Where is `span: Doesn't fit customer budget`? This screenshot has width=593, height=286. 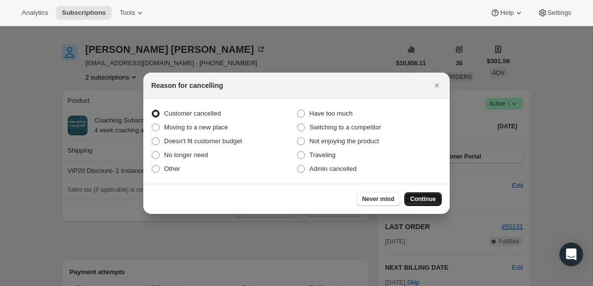 span: Doesn't fit customer budget is located at coordinates (203, 141).